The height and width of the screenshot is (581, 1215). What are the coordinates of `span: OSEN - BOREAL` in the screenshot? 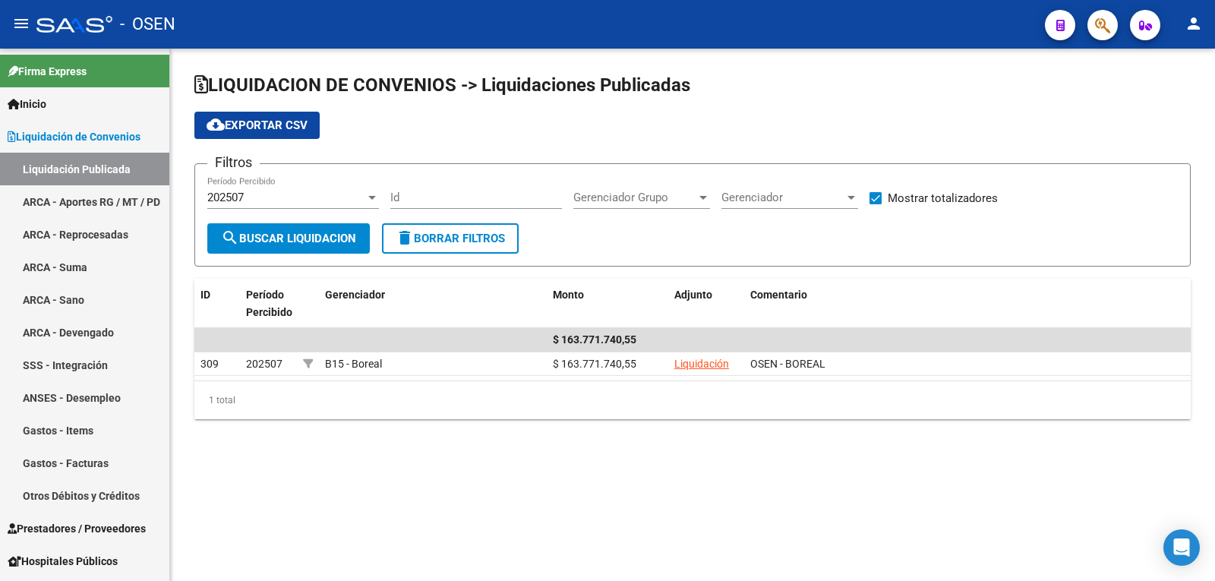 It's located at (787, 364).